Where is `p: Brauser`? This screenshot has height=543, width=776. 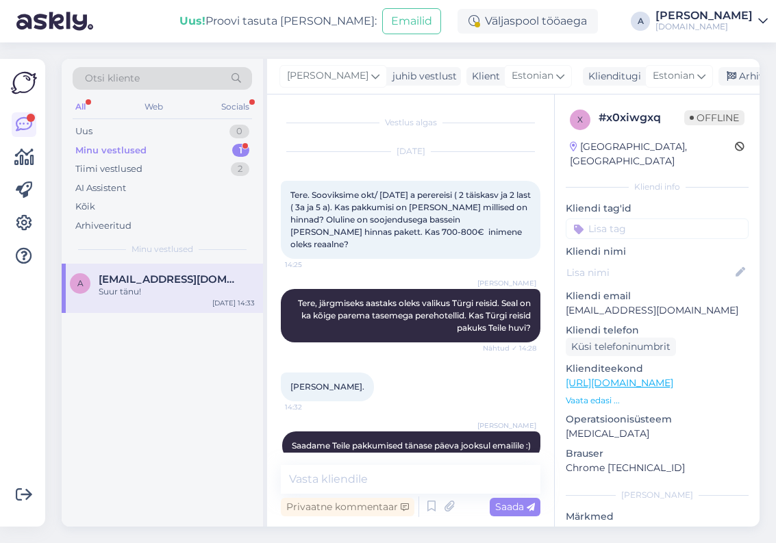 p: Brauser is located at coordinates (657, 453).